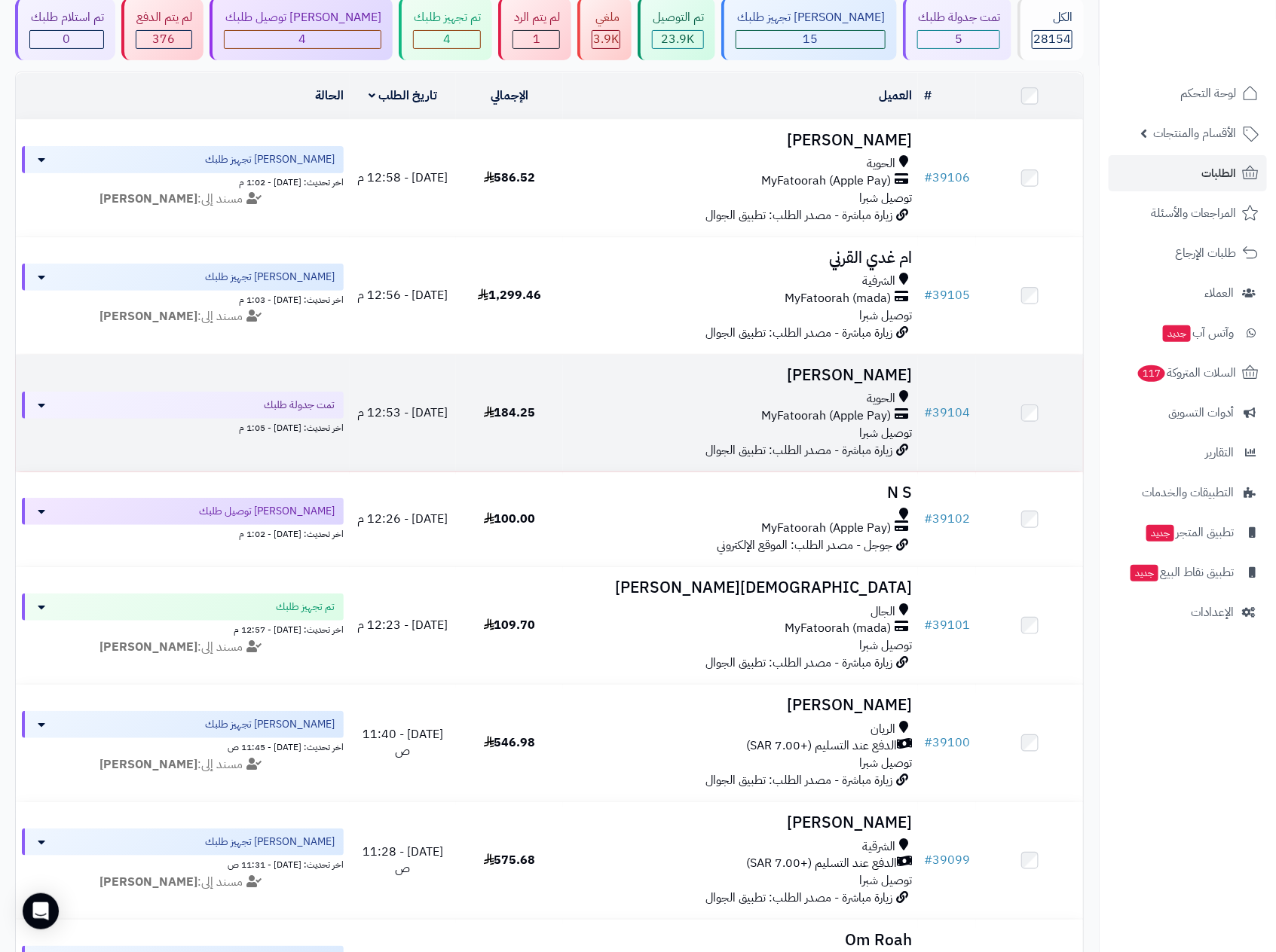 This screenshot has height=952, width=1276. I want to click on a: وآتس آبجديد, so click(1188, 333).